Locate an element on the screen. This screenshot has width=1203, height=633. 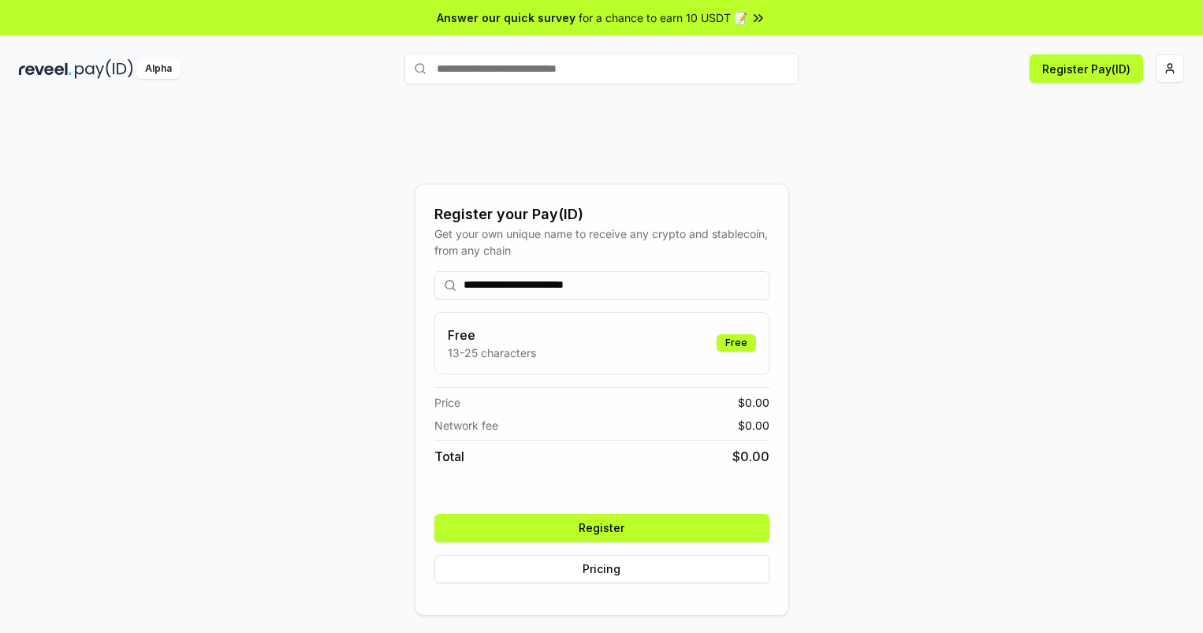
button: Register Pay(ID) is located at coordinates (1087, 69).